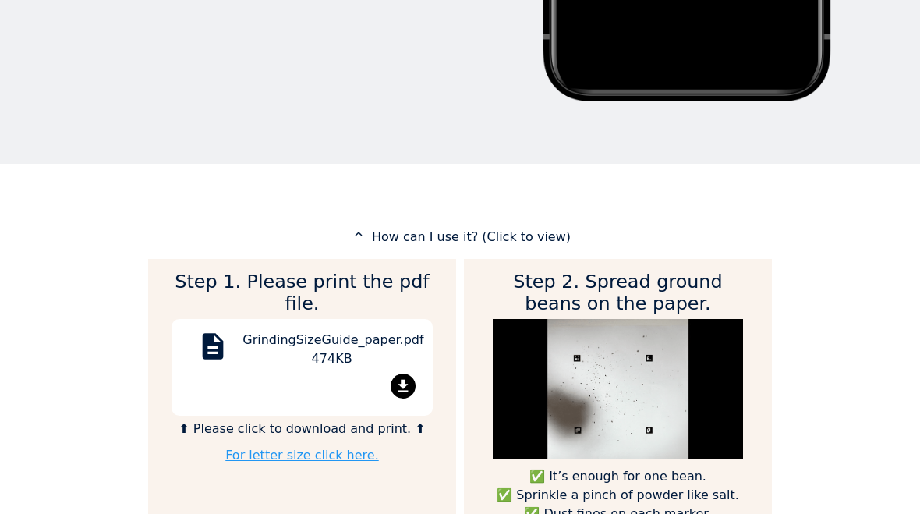 The width and height of the screenshot is (920, 514). I want to click on h2: Step 1. Please print the pdf file., so click(302, 293).